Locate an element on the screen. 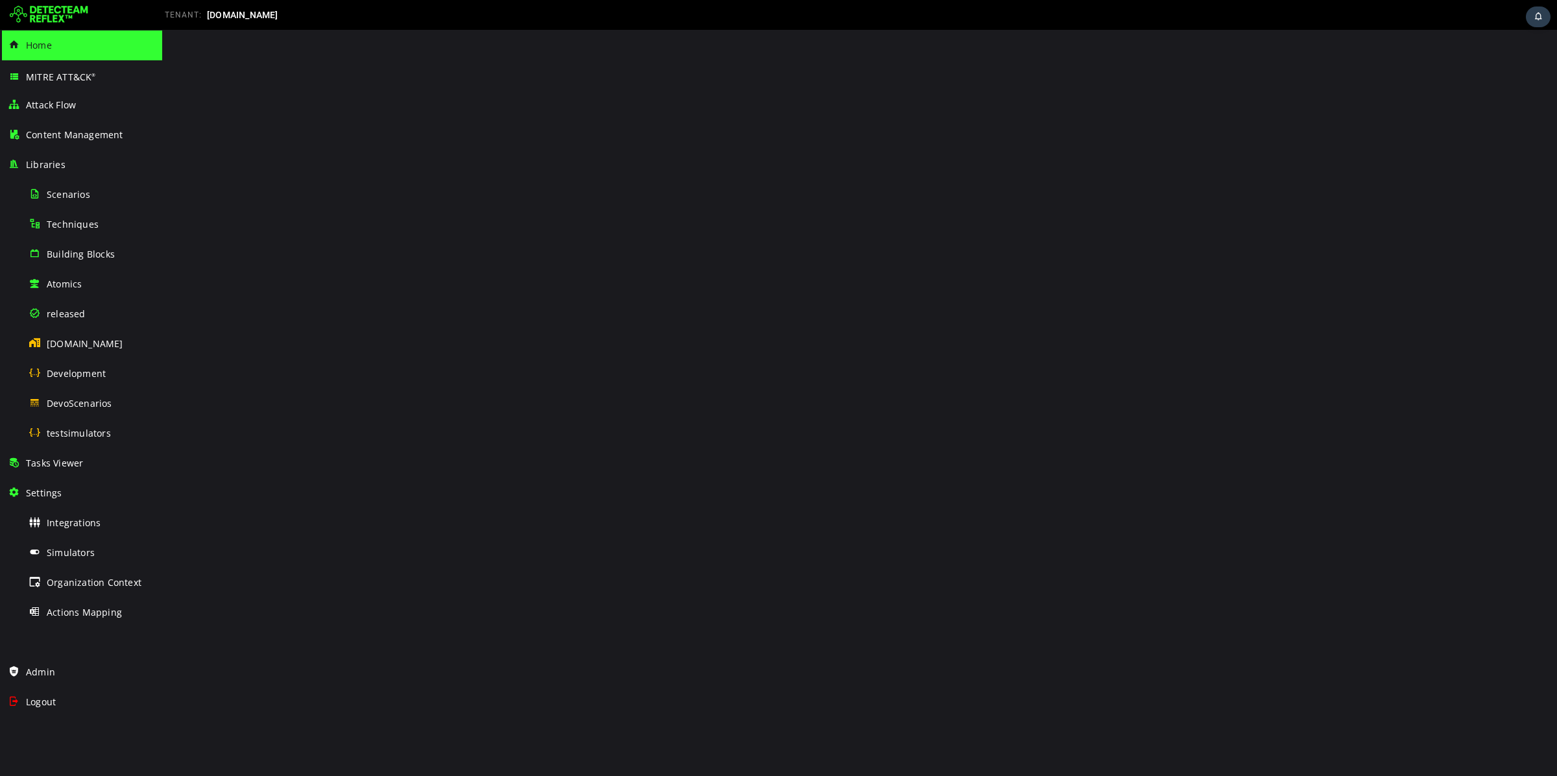  span: Simulators is located at coordinates (71, 552).